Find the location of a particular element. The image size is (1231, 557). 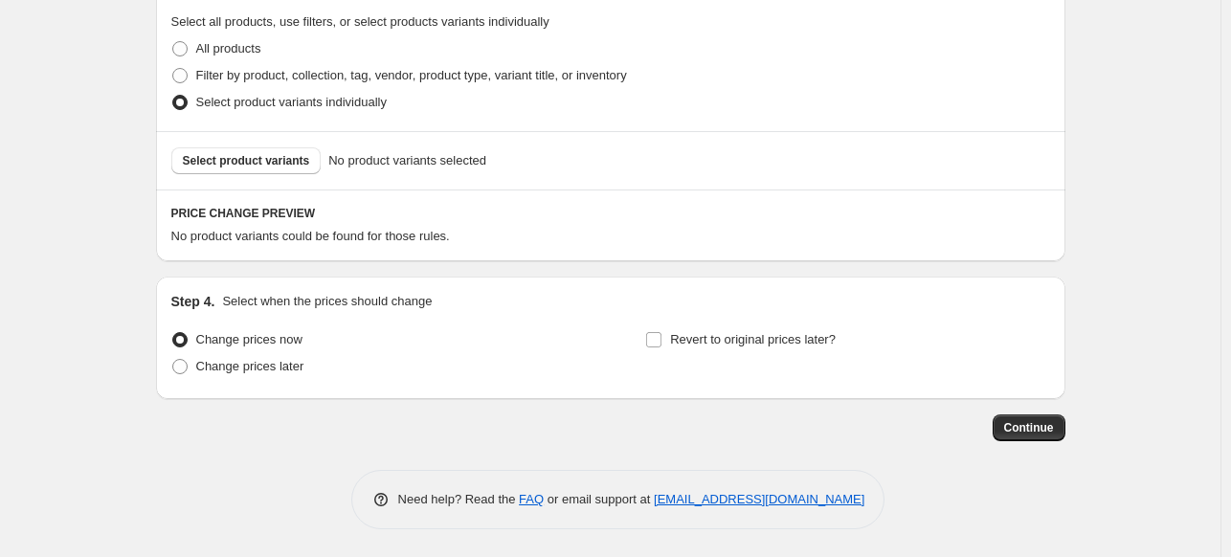

span: or email support at is located at coordinates (598, 499).